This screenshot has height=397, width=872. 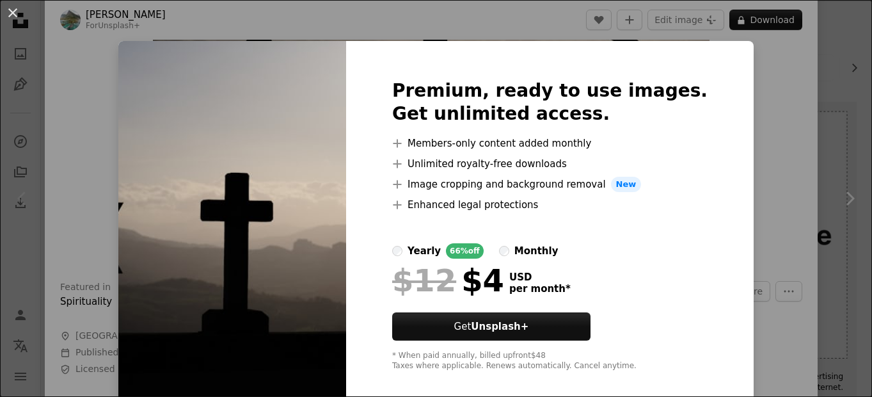 What do you see at coordinates (397, 251) in the screenshot?
I see `input: yearly66%off` at bounding box center [397, 251].